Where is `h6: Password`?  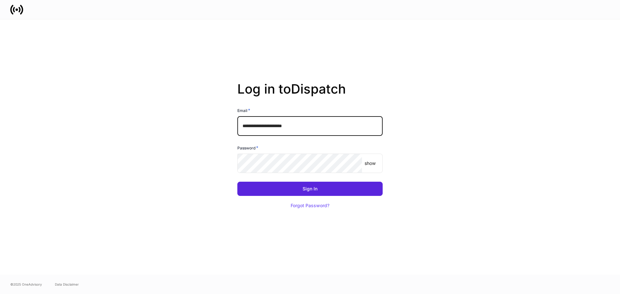 h6: Password is located at coordinates (248, 148).